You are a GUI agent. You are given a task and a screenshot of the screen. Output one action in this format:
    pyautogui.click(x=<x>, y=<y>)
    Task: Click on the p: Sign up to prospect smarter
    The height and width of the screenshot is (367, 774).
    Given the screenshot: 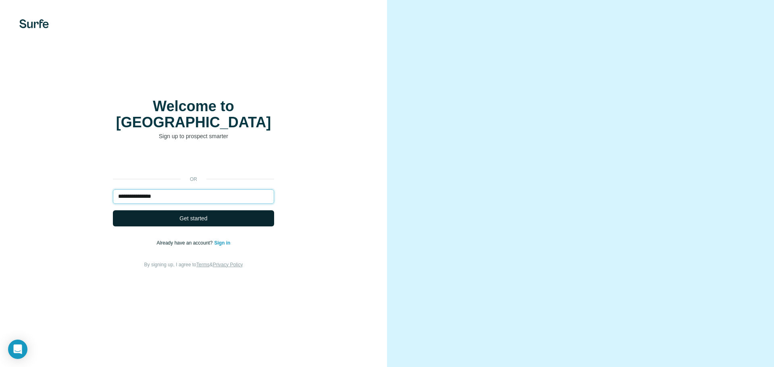 What is the action you would take?
    pyautogui.click(x=194, y=136)
    